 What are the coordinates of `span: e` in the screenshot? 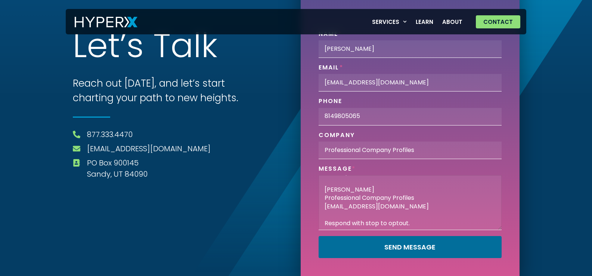 It's located at (98, 49).